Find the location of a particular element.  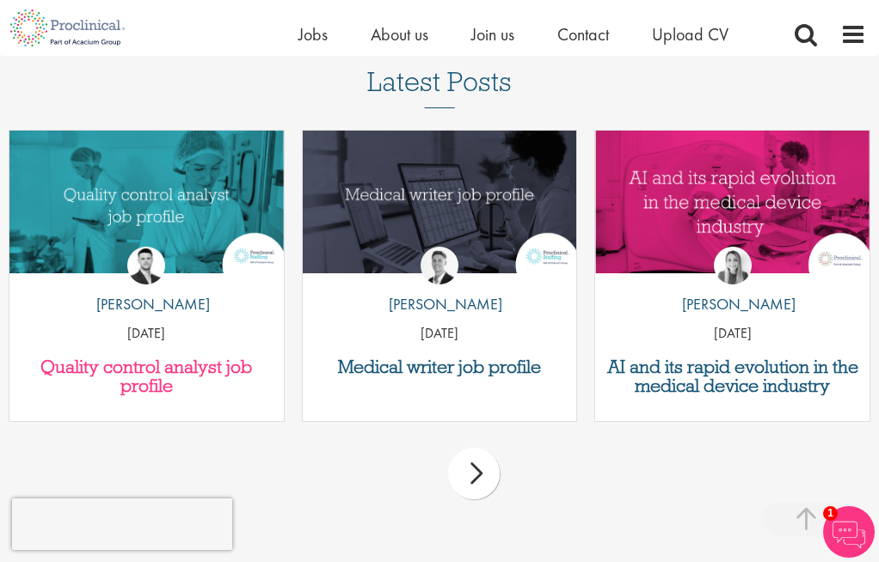

div: next is located at coordinates (474, 474).